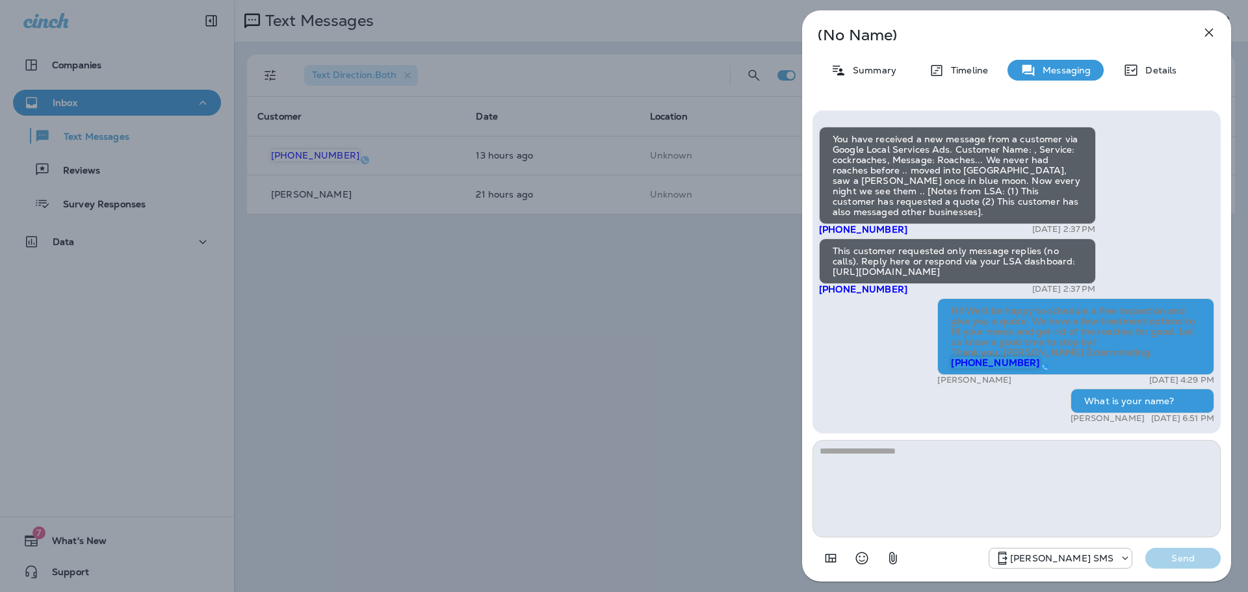  What do you see at coordinates (1158, 70) in the screenshot?
I see `p: Details` at bounding box center [1158, 70].